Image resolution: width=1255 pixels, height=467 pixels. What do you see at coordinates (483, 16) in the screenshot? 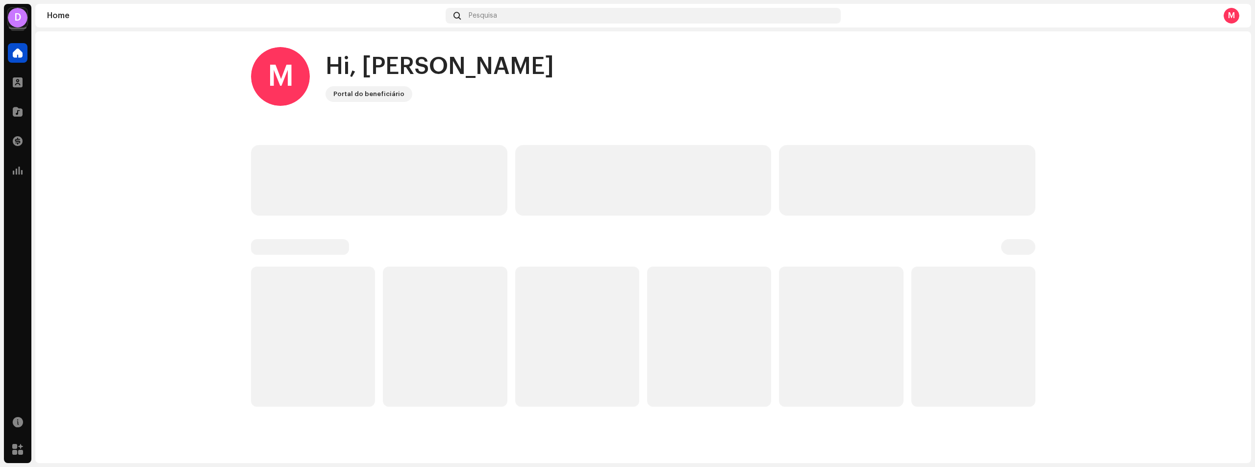
I see `span: Pesquisa` at bounding box center [483, 16].